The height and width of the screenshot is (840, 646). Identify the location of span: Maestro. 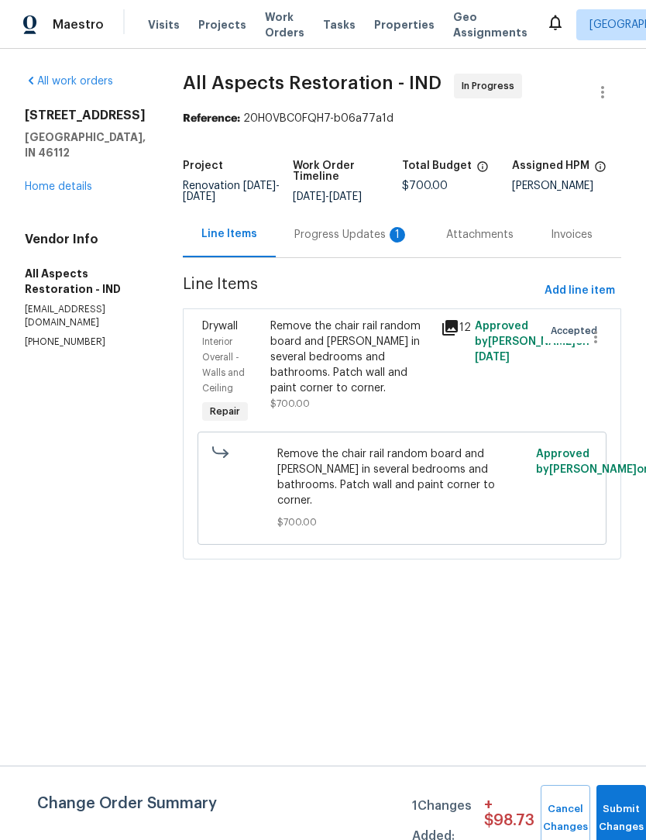
(78, 25).